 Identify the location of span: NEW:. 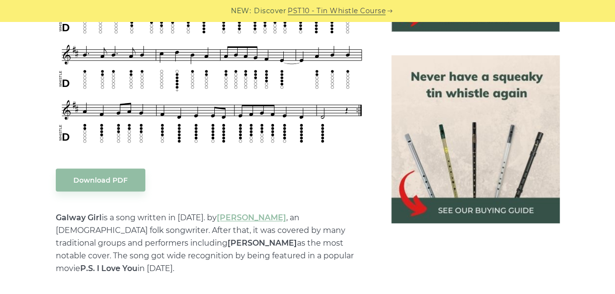
(241, 11).